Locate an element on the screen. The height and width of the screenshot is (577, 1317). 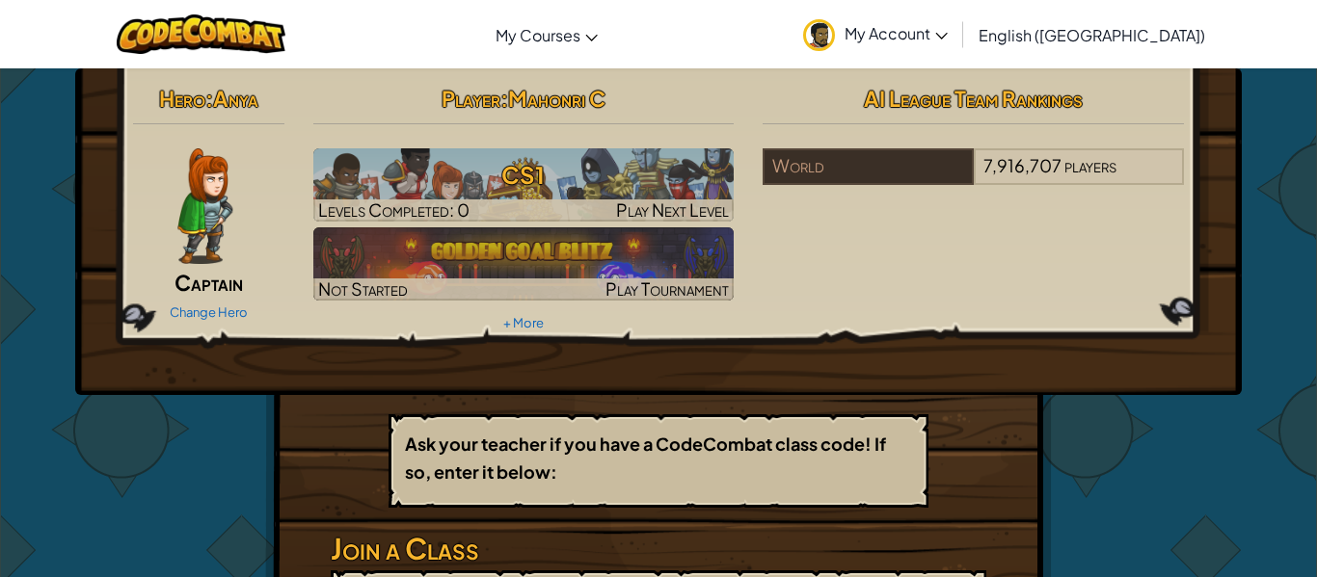
a: World7,916,707players is located at coordinates (973, 177).